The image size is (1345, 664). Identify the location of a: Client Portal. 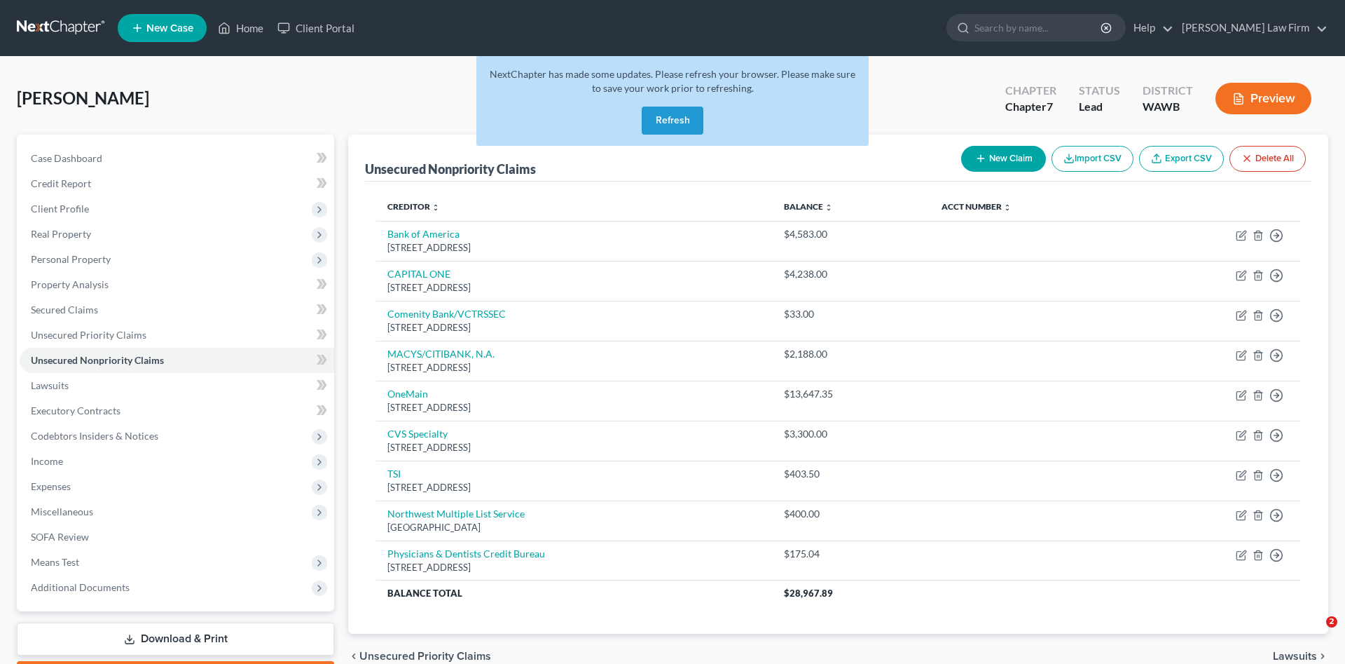
(316, 28).